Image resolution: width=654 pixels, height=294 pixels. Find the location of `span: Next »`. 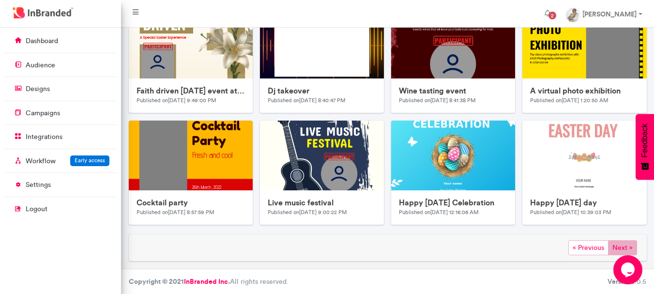

span: Next » is located at coordinates (622, 247).